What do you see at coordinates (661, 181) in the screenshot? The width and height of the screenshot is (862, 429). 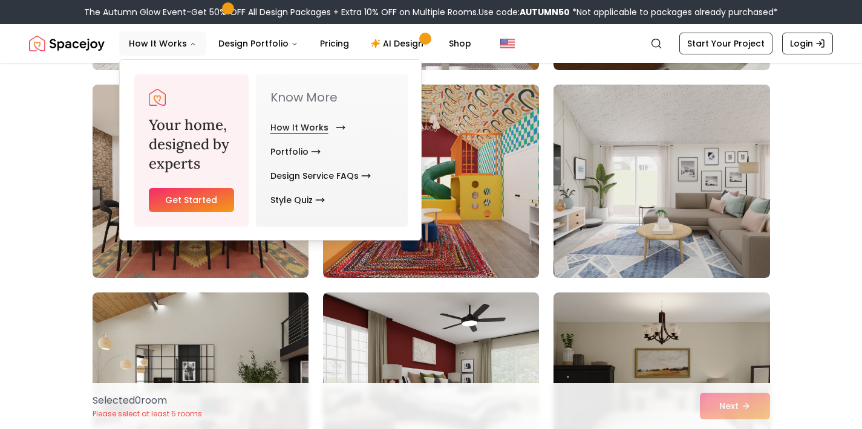 I see `img: Room room-12` at bounding box center [661, 181].